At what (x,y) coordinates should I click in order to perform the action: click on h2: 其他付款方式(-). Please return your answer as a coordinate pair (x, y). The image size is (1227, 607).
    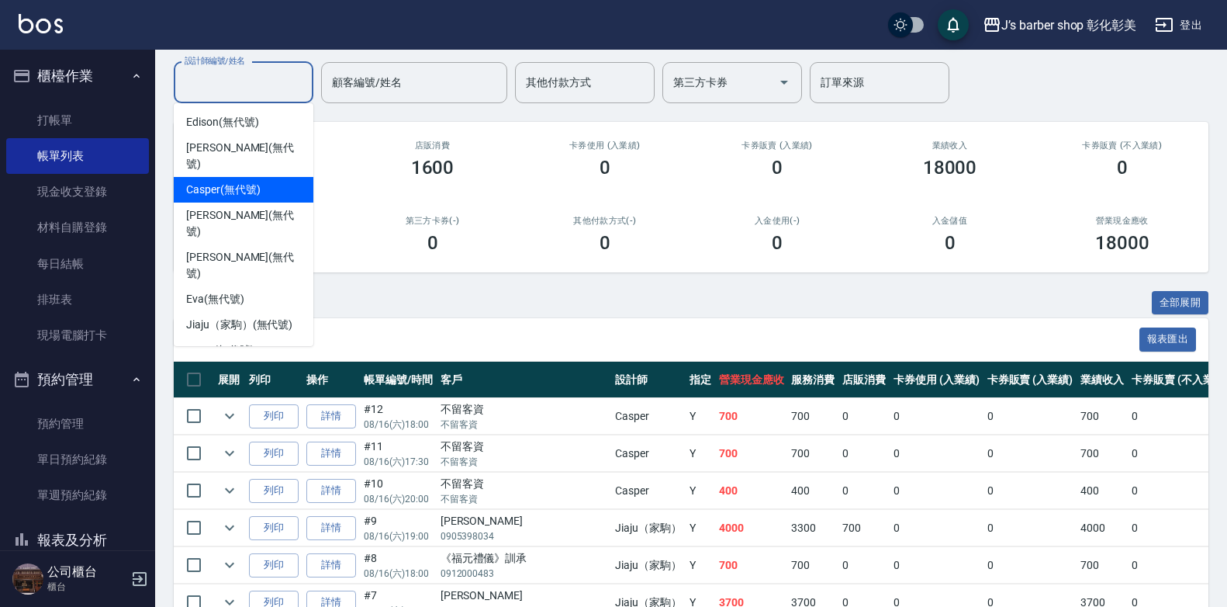
    Looking at the image, I should click on (605, 220).